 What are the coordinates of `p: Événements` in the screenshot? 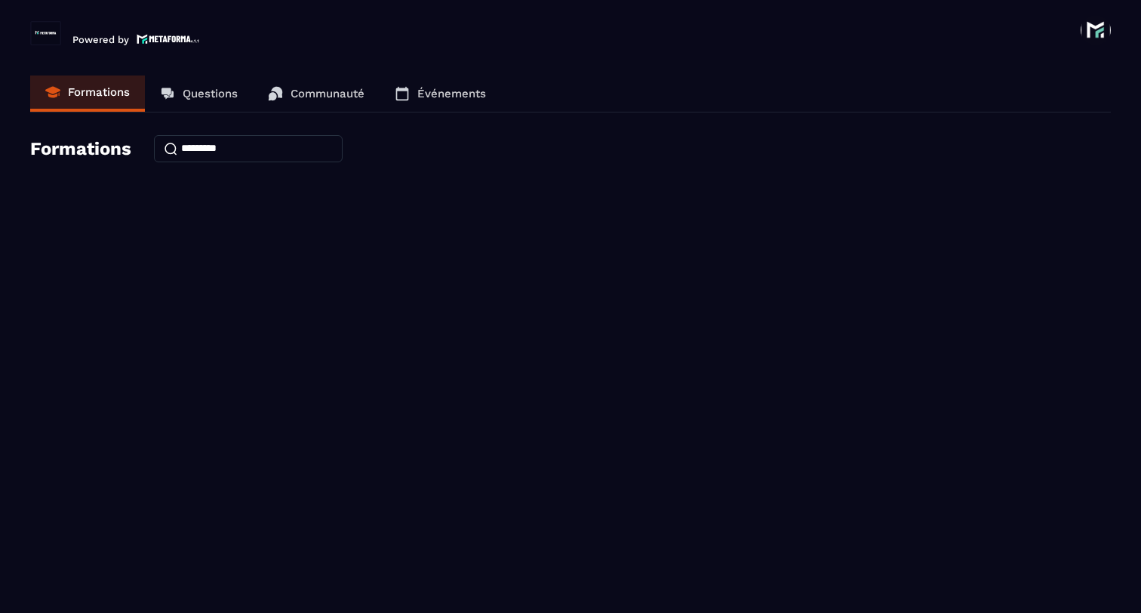 It's located at (451, 94).